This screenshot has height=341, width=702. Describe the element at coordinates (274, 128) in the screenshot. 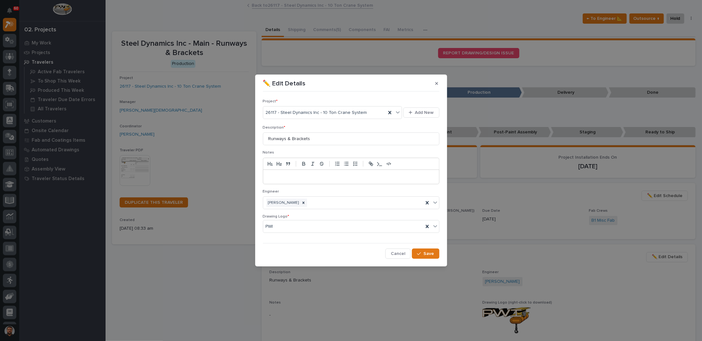

I see `span: Description` at that location.